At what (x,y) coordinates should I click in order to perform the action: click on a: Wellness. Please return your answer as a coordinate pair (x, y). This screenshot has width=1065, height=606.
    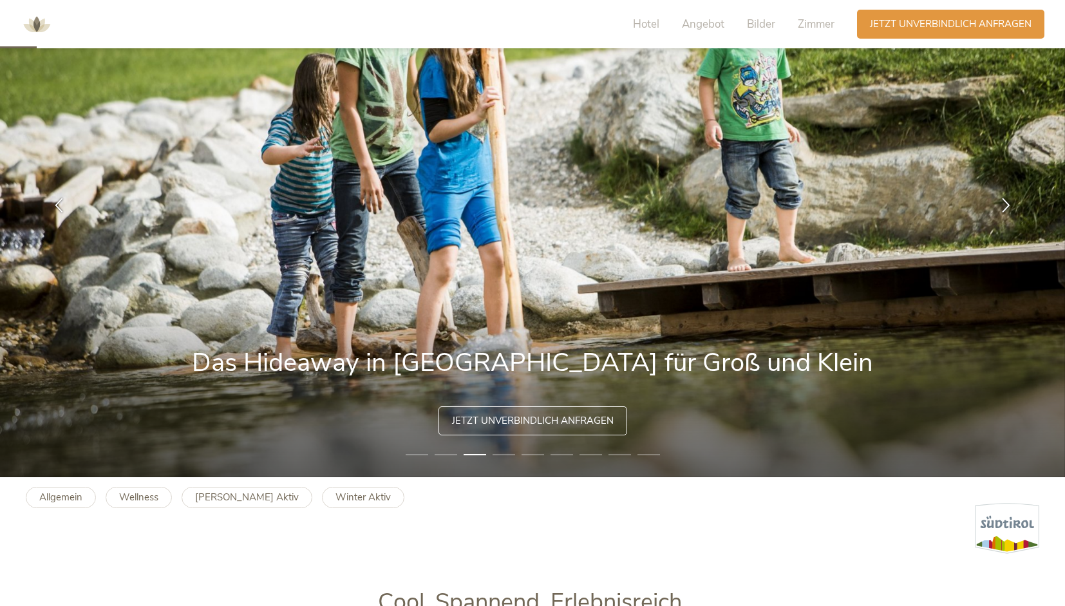
    Looking at the image, I should click on (138, 497).